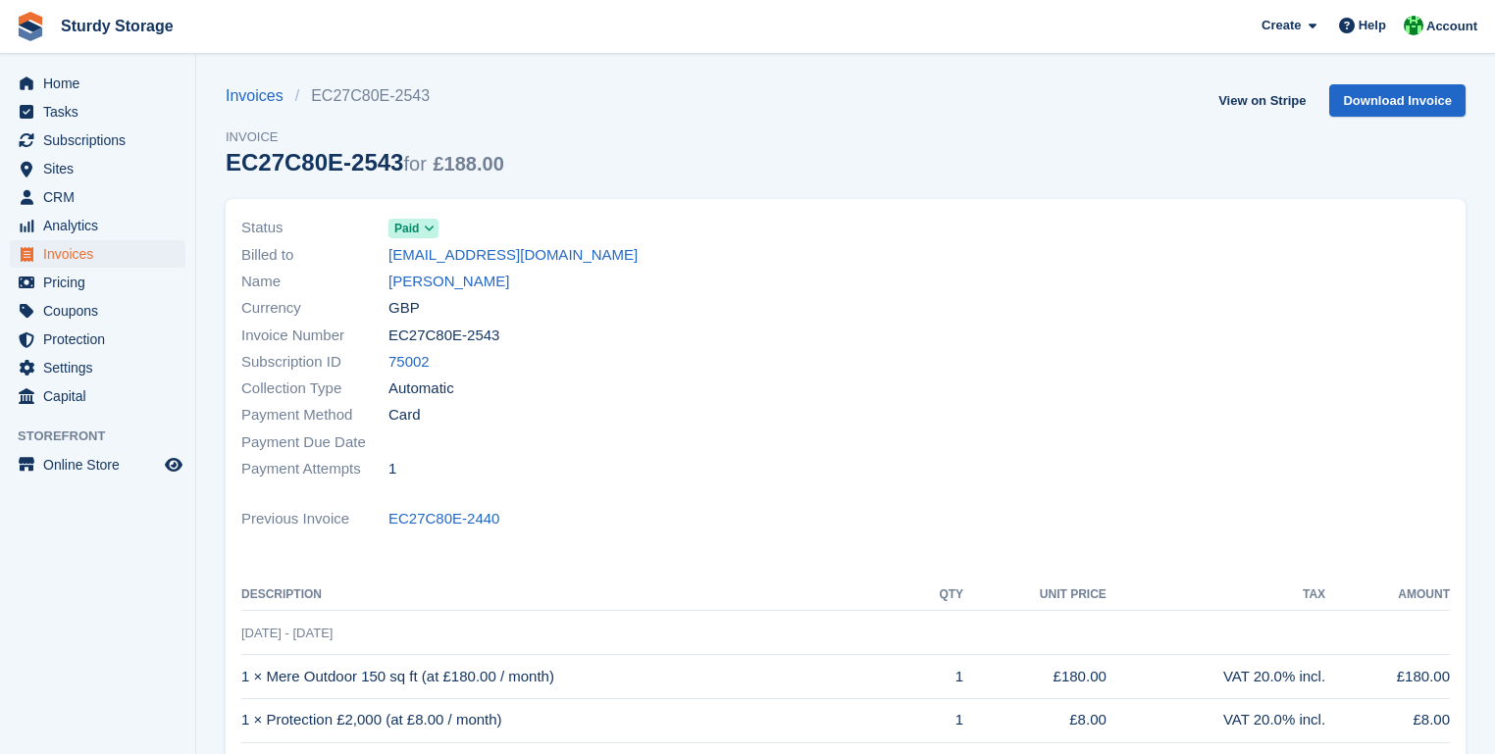 The image size is (1495, 754). What do you see at coordinates (102, 396) in the screenshot?
I see `span: Capital` at bounding box center [102, 396].